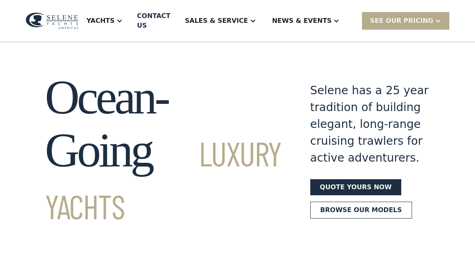 This screenshot has width=475, height=253. What do you see at coordinates (163, 150) in the screenshot?
I see `h1: Ocean-Going` at bounding box center [163, 150].